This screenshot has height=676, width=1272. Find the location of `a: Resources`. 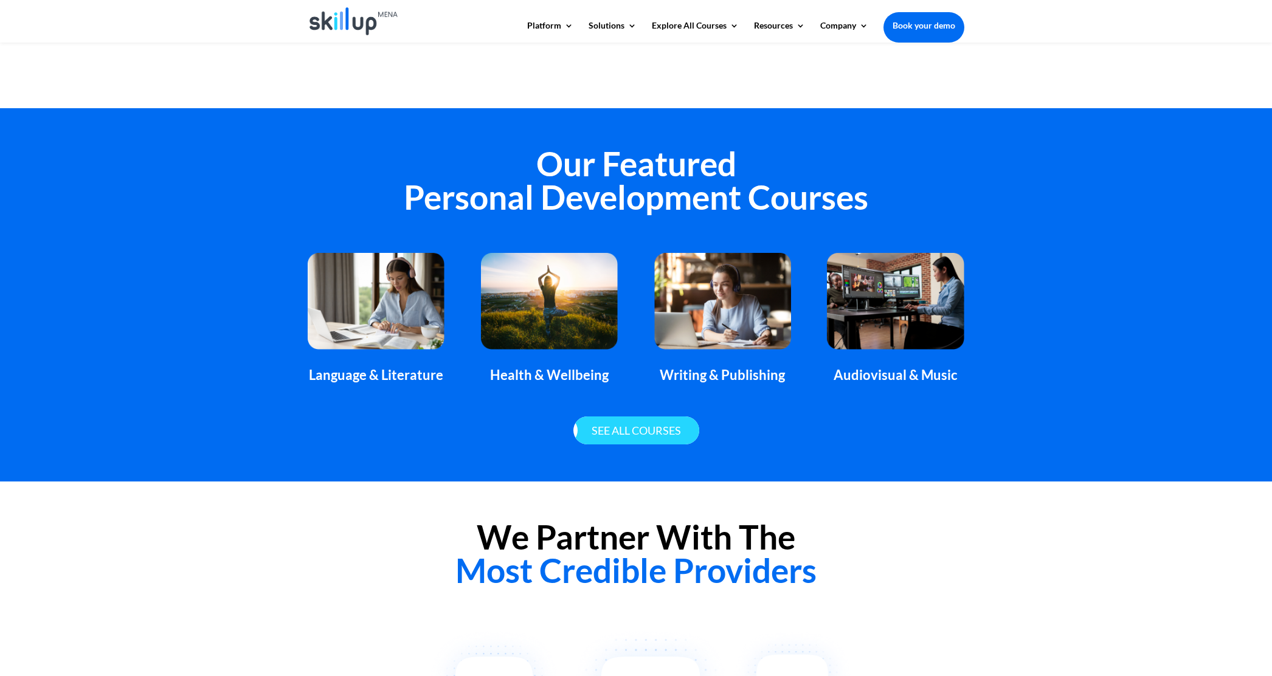

a: Resources is located at coordinates (780, 32).